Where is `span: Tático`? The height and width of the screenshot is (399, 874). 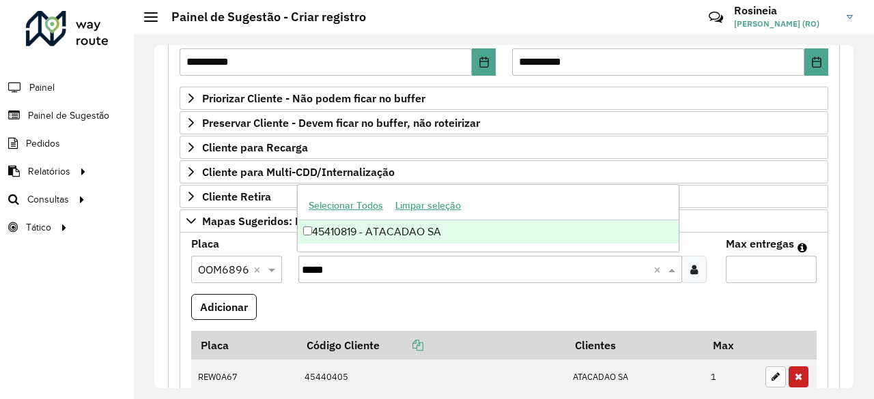 span: Tático is located at coordinates (38, 227).